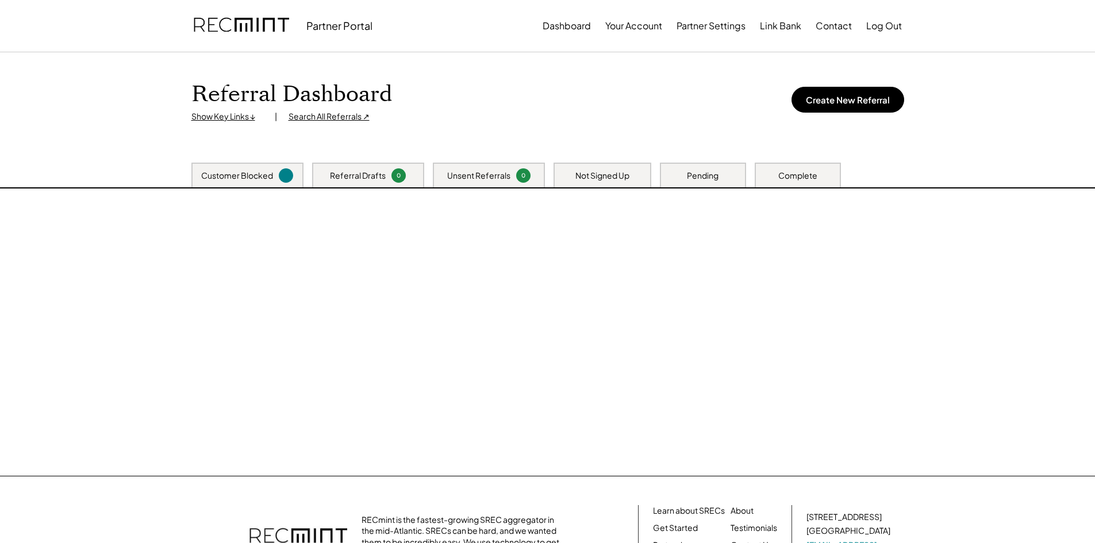 Image resolution: width=1095 pixels, height=543 pixels. I want to click on button: Partner Settings, so click(711, 26).